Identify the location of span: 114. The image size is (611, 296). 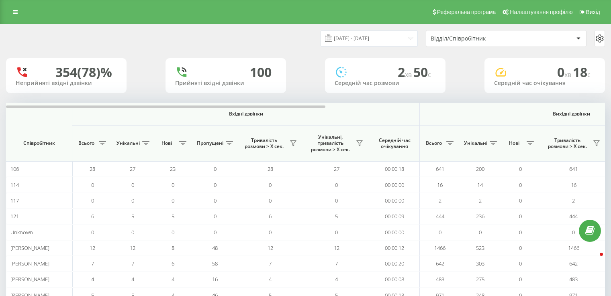
(14, 185).